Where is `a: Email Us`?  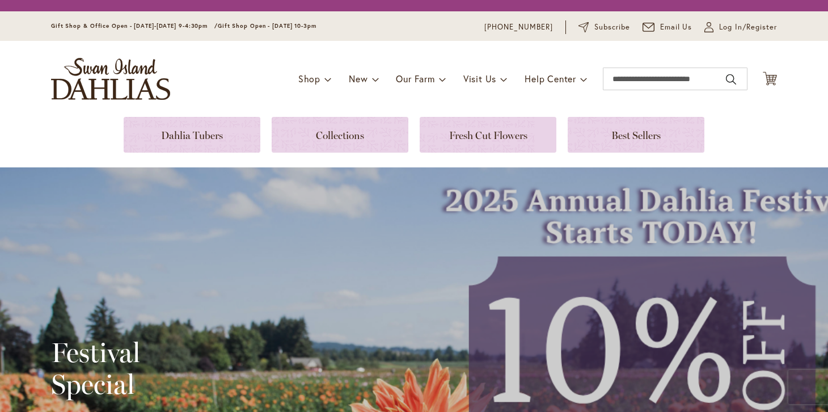 a: Email Us is located at coordinates (668, 27).